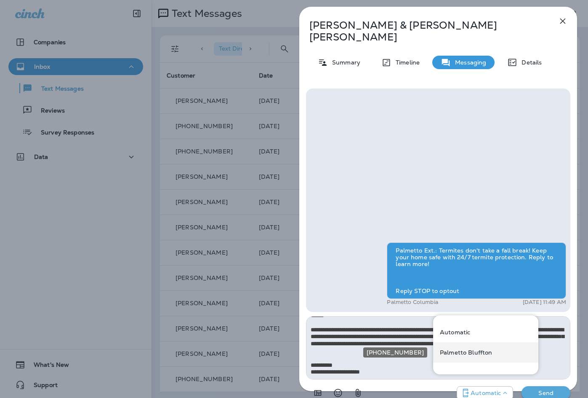  Describe the element at coordinates (530, 62) in the screenshot. I see `p: Details` at that location.